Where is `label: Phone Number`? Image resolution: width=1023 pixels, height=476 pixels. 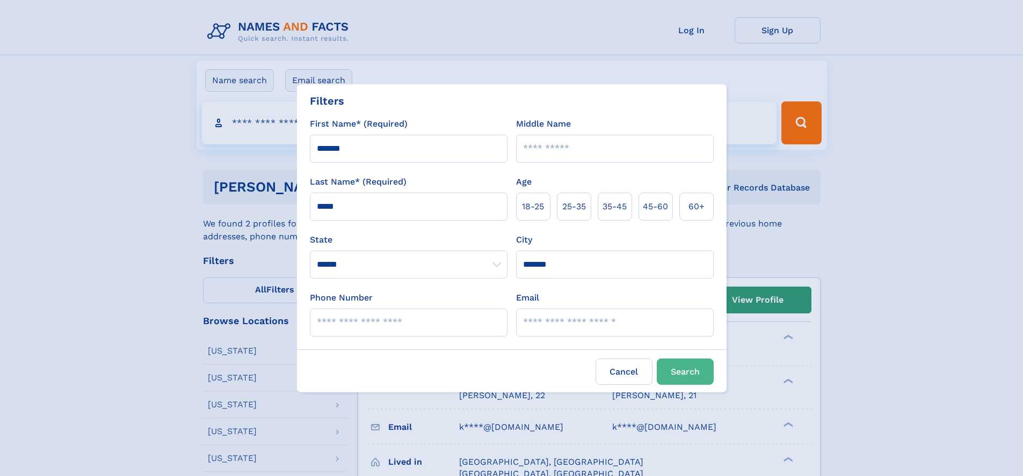 label: Phone Number is located at coordinates (341, 298).